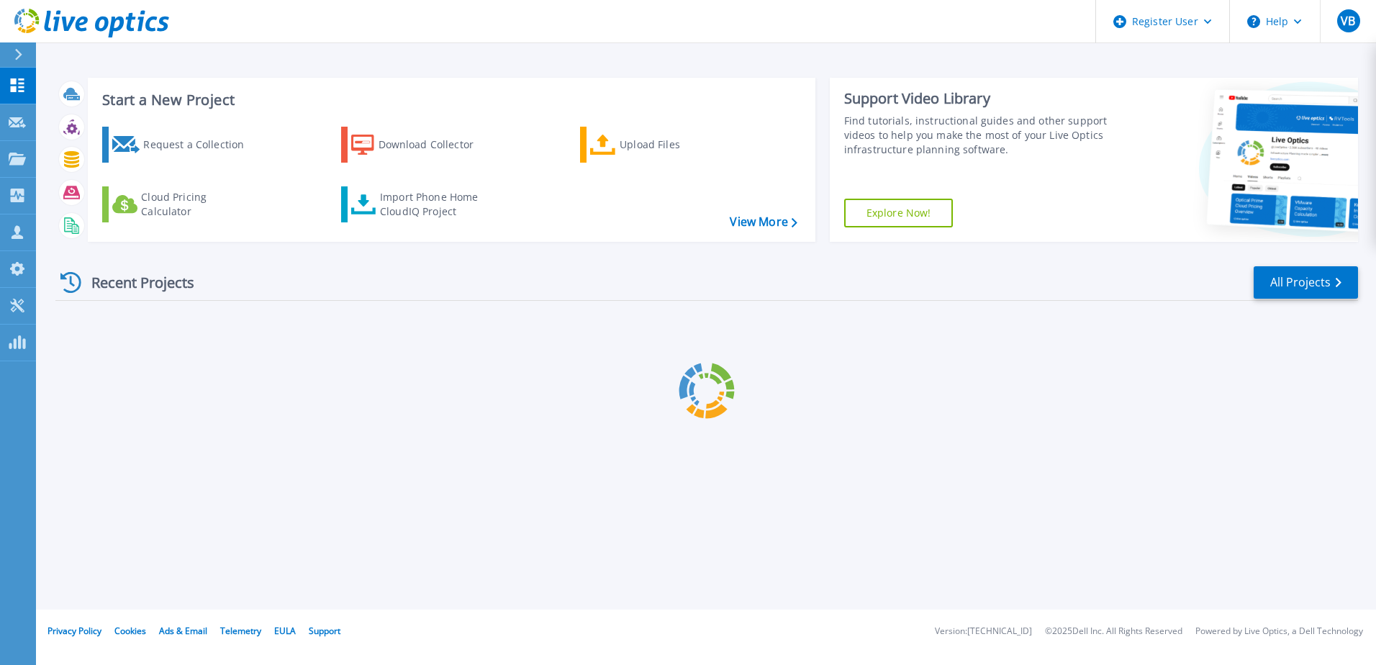 The width and height of the screenshot is (1376, 665). I want to click on div: Request a Collection, so click(201, 145).